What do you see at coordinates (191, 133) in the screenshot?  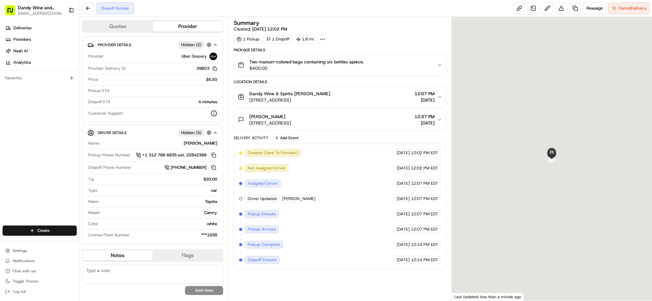 I see `span: Hidden ( 5 )` at bounding box center [191, 133].